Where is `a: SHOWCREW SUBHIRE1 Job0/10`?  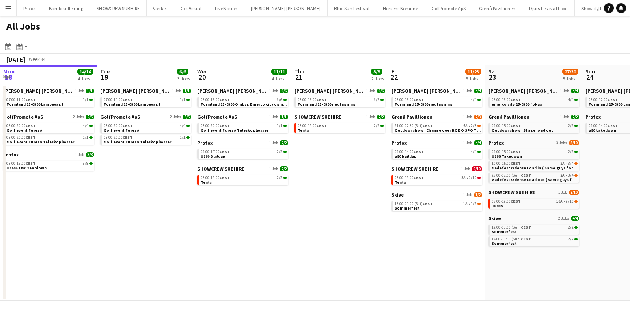 a: SHOWCREW SUBHIRE1 Job0/10 is located at coordinates (437, 169).